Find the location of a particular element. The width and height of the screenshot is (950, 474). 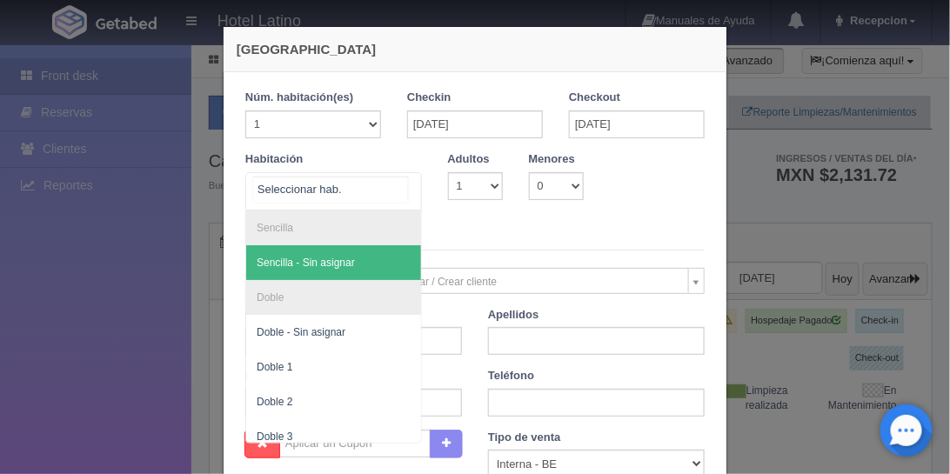

span: Doble - Sin asignar is located at coordinates (301, 332).